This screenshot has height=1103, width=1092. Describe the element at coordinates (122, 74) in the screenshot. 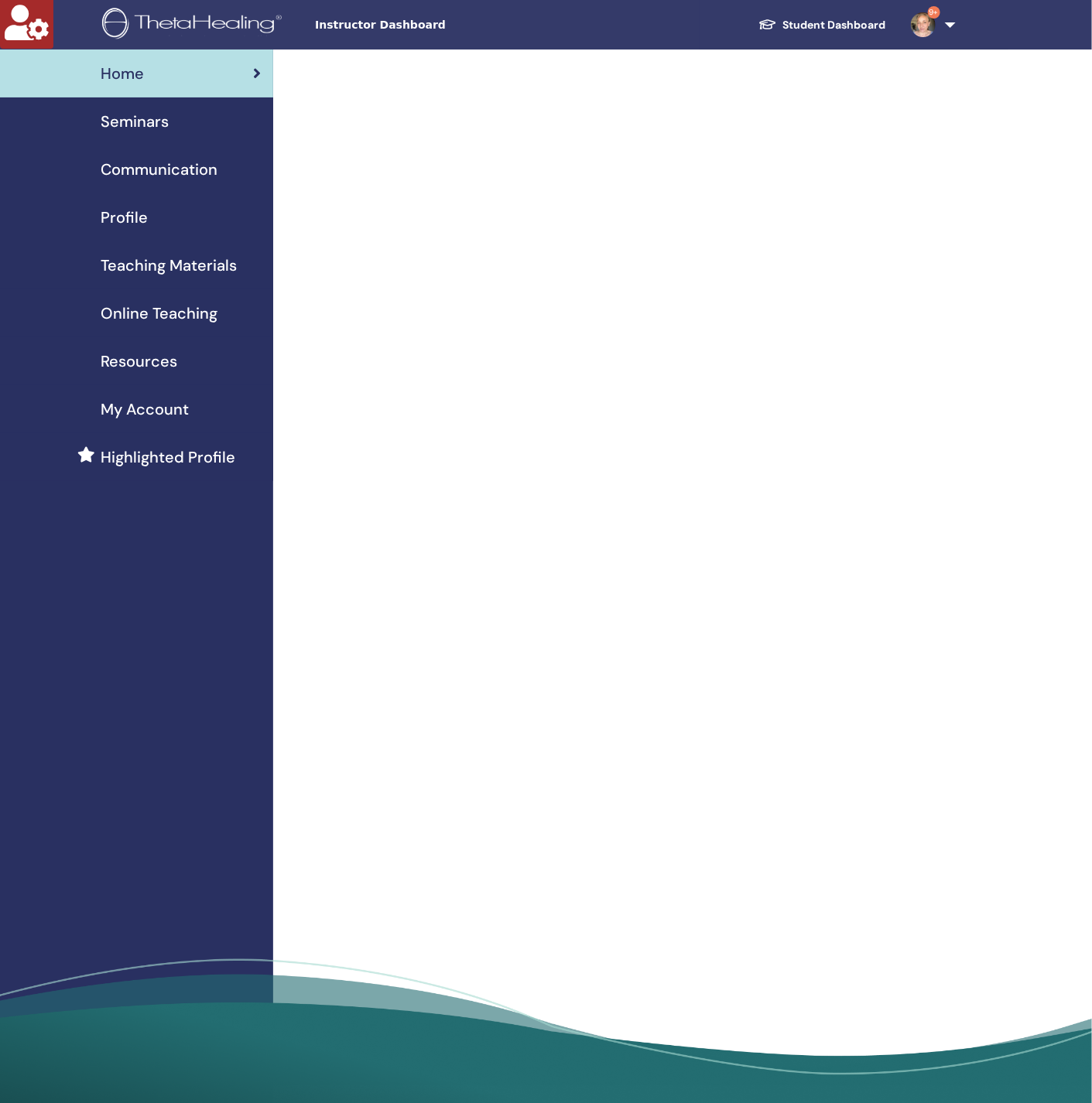

I see `span: Home` at that location.